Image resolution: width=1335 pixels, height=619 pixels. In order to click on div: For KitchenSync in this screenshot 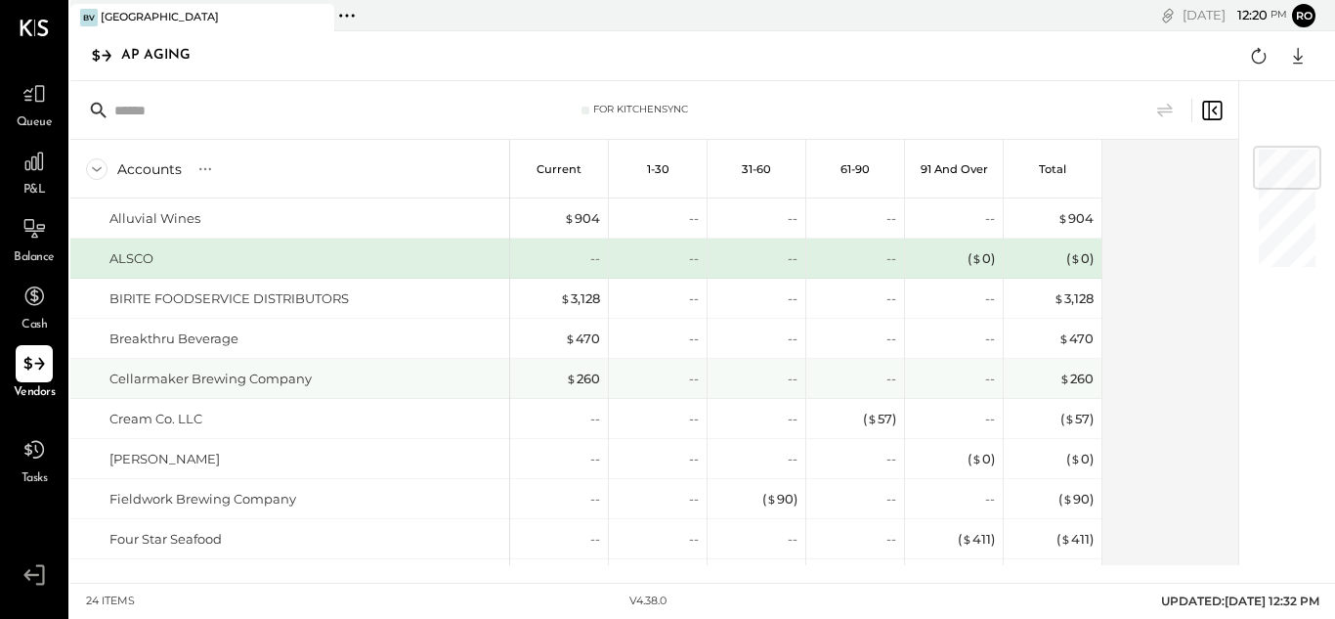, I will do `click(640, 109)`.